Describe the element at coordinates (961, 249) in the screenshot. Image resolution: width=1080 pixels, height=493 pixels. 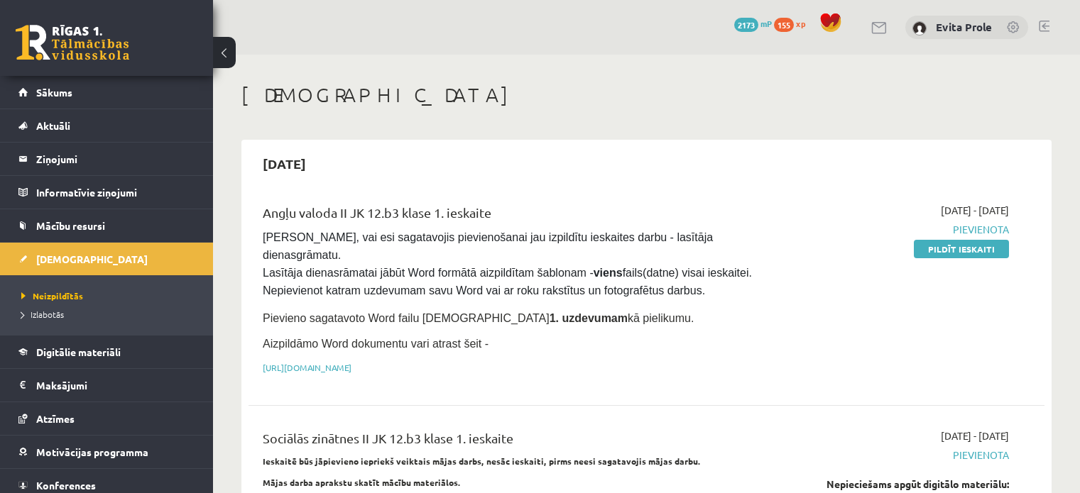
I see `a: Pildīt ieskaiti` at that location.